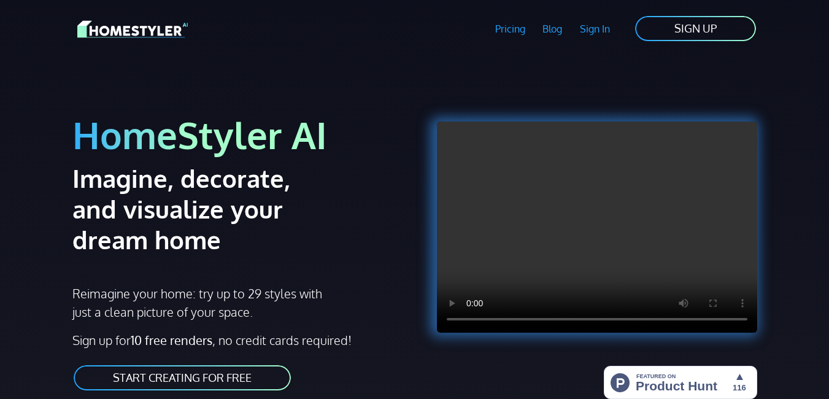  I want to click on a: Sign In, so click(595, 29).